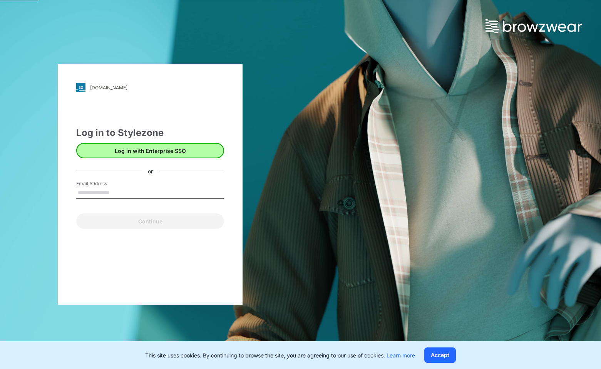 This screenshot has height=369, width=601. I want to click on img: svg+xml;base64,PHN2ZyB3aWR0aD0iMjgiIGhlaWdodD0iMjgiIHZpZXdCb3g9IjAgMCAyOCAyOCIgZmlsbD0ibm9uZSIgeG..., so click(81, 87).